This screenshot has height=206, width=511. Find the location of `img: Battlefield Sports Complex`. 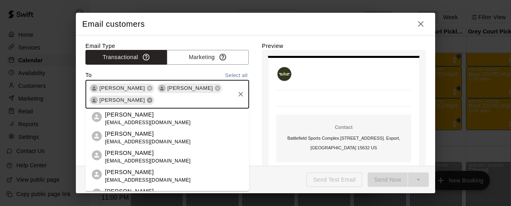

img: Battlefield Sports Complex is located at coordinates (284, 74).